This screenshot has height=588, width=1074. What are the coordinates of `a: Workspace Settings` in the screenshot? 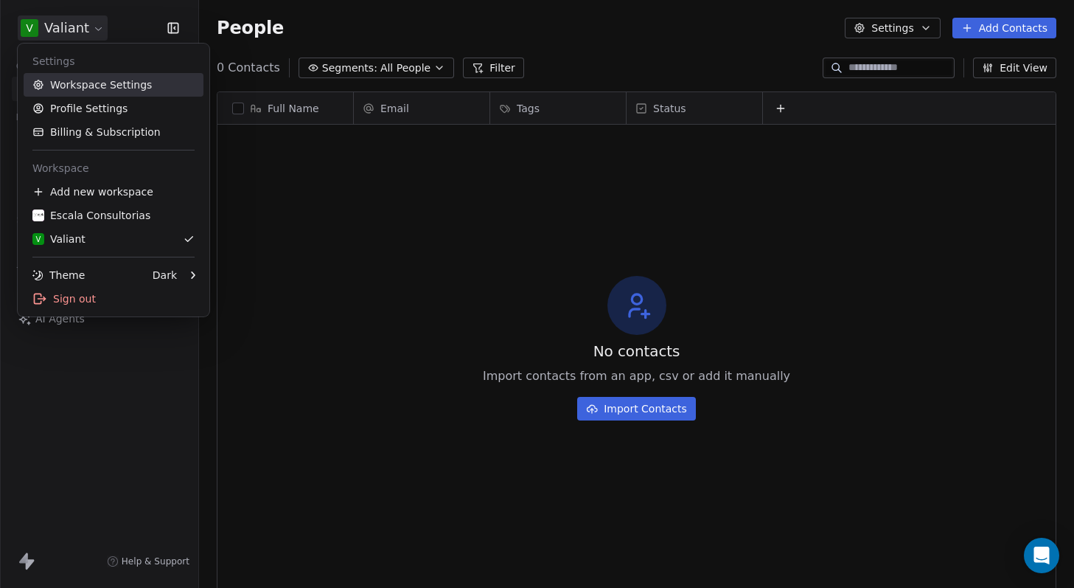 It's located at (114, 85).